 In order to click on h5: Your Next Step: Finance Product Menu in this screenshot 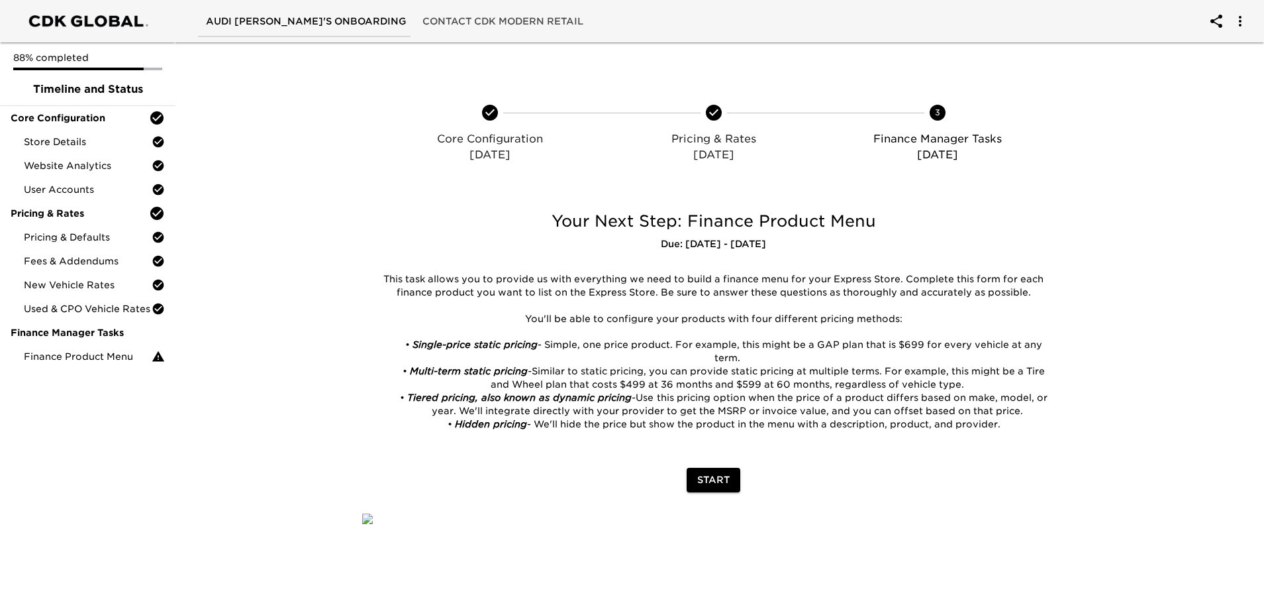, I will do `click(713, 221)`.